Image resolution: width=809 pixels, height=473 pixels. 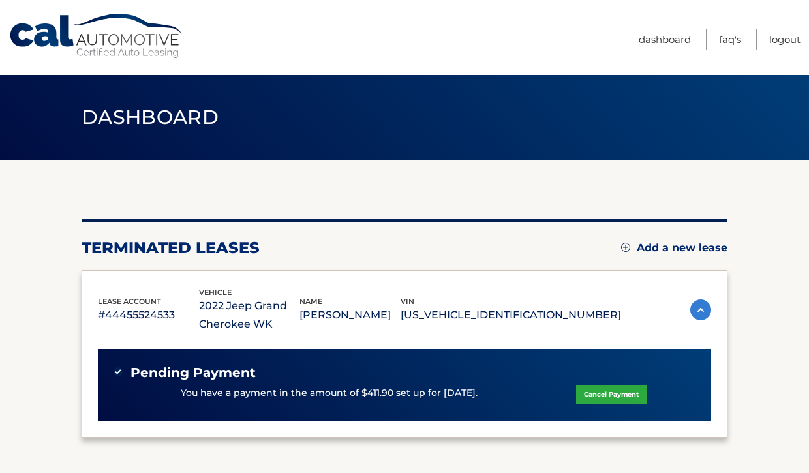 I want to click on a: Logout, so click(x=785, y=39).